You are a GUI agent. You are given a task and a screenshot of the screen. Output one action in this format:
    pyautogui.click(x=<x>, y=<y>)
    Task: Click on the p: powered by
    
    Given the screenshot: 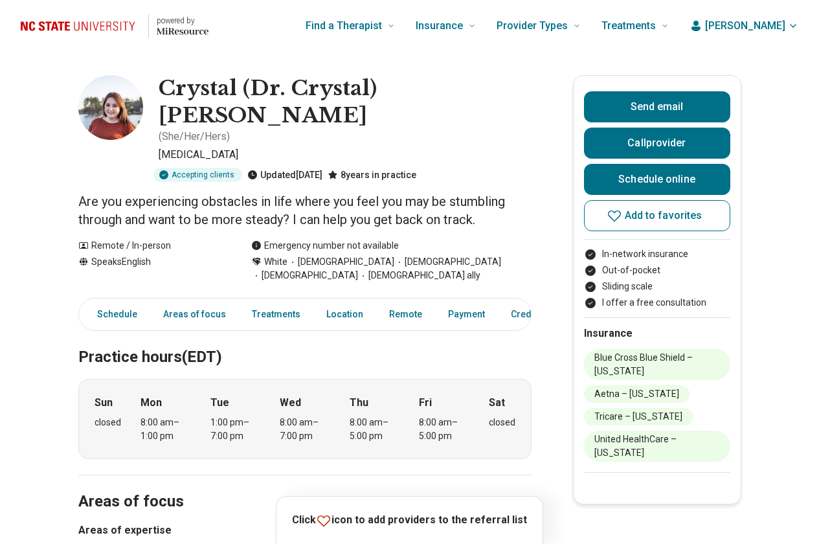 What is the action you would take?
    pyautogui.click(x=183, y=21)
    